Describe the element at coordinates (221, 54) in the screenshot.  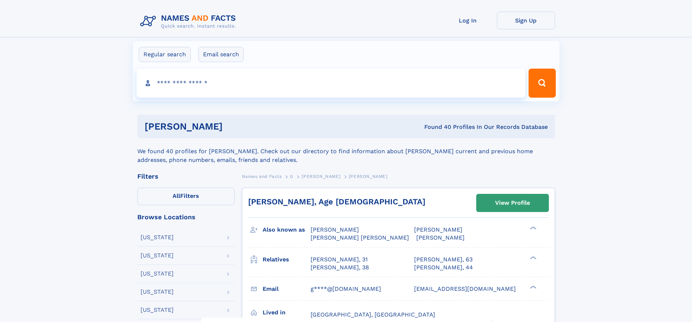
I see `label: Email search` at that location.